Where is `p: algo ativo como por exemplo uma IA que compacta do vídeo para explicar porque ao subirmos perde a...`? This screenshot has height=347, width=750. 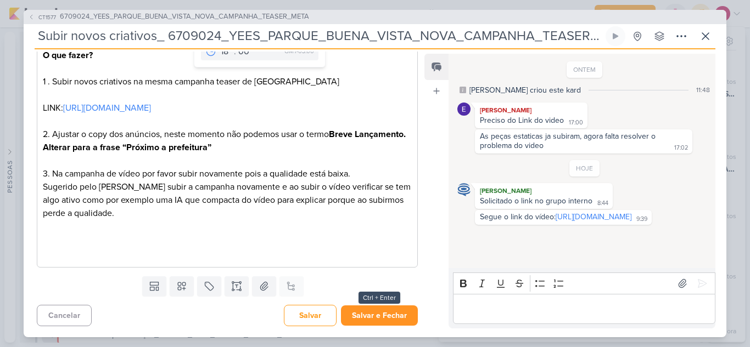 p: algo ativo como por exemplo uma IA que compacta do vídeo para explicar porque ao subirmos perde a... is located at coordinates (227, 207).